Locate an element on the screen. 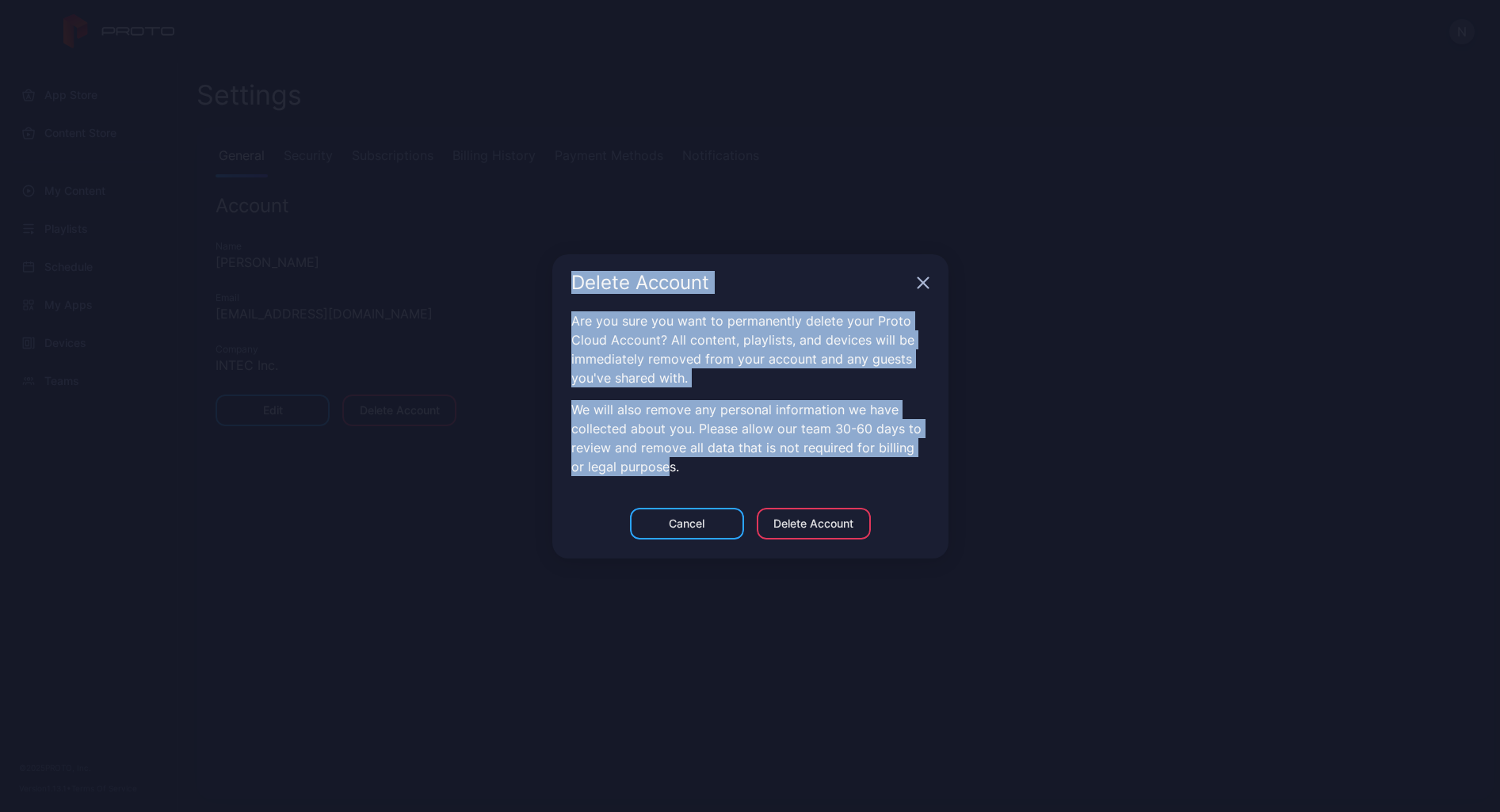 The image size is (1500, 812). button: Delete Account is located at coordinates (814, 524).